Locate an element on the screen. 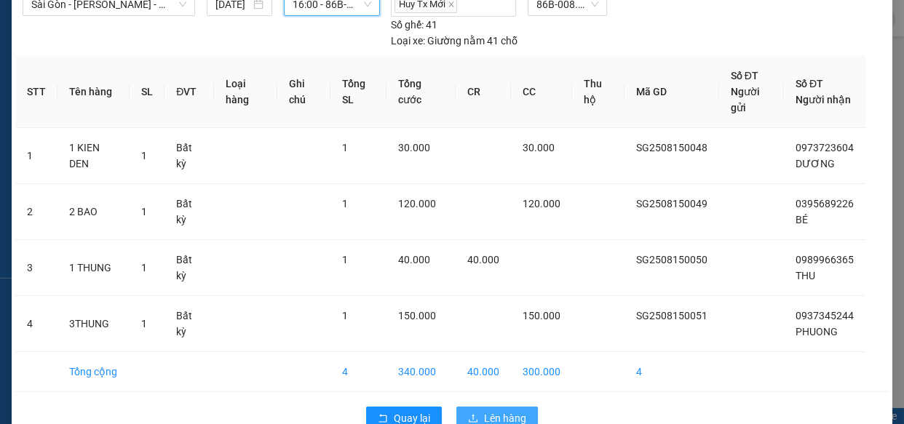 The image size is (904, 424). td: 1 is located at coordinates (36, 156).